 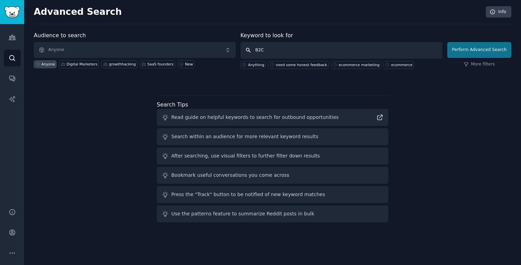 I want to click on a: New, so click(x=186, y=64).